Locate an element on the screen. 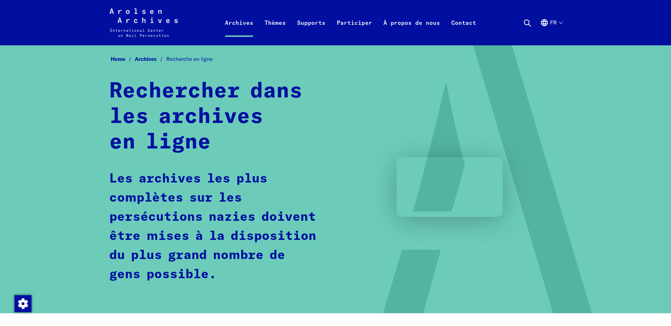 This screenshot has height=326, width=671. img: Modification du consentement is located at coordinates (23, 303).